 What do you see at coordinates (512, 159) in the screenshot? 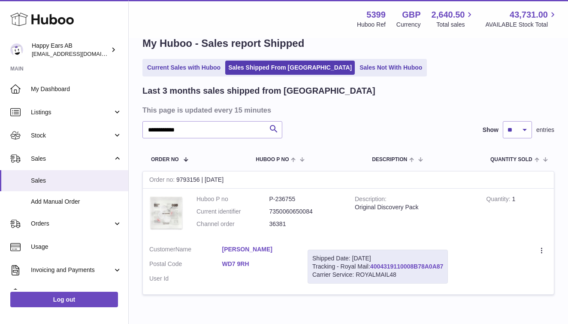
I see `span: Quantity Sold` at bounding box center [512, 159].